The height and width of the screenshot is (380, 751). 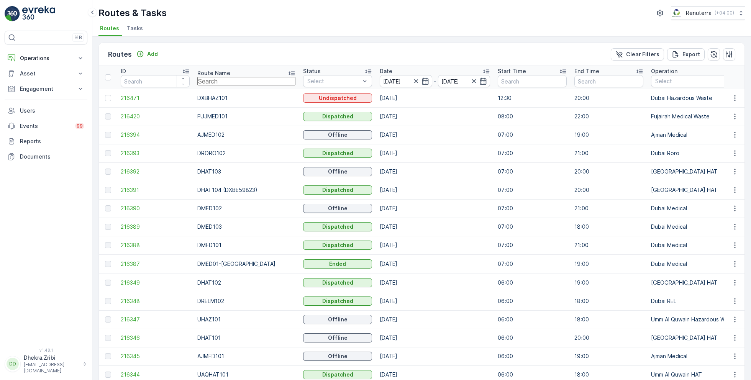 I want to click on span: Tasks, so click(x=135, y=28).